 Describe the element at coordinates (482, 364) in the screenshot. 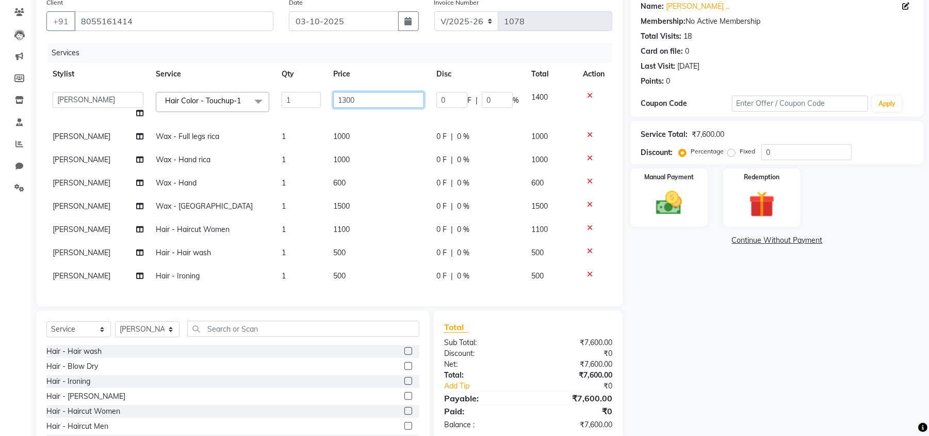

I see `div: Net:` at that location.